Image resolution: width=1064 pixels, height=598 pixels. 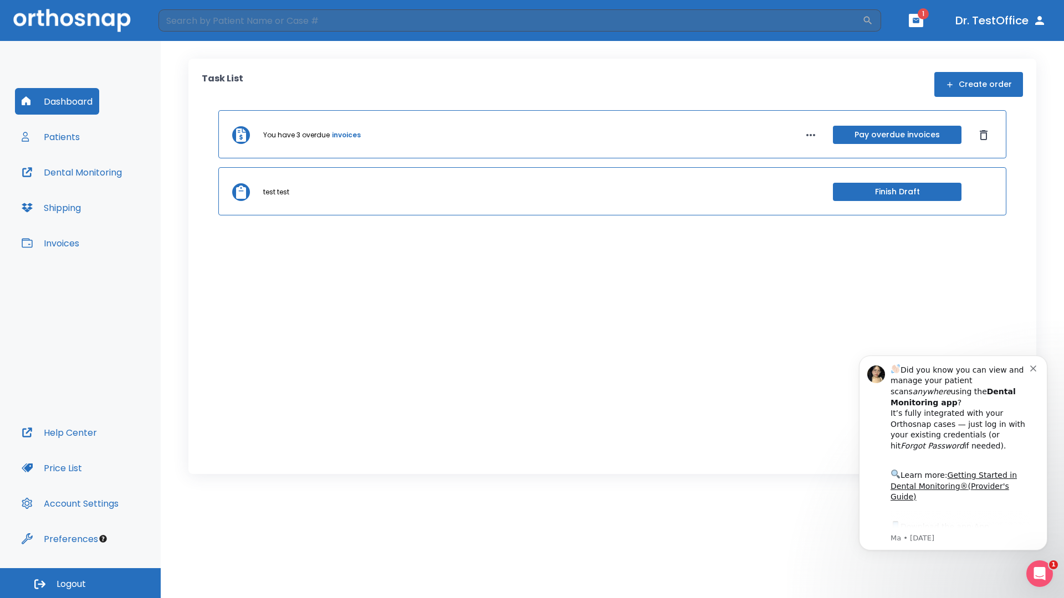 I want to click on a: Dashboard, so click(x=57, y=101).